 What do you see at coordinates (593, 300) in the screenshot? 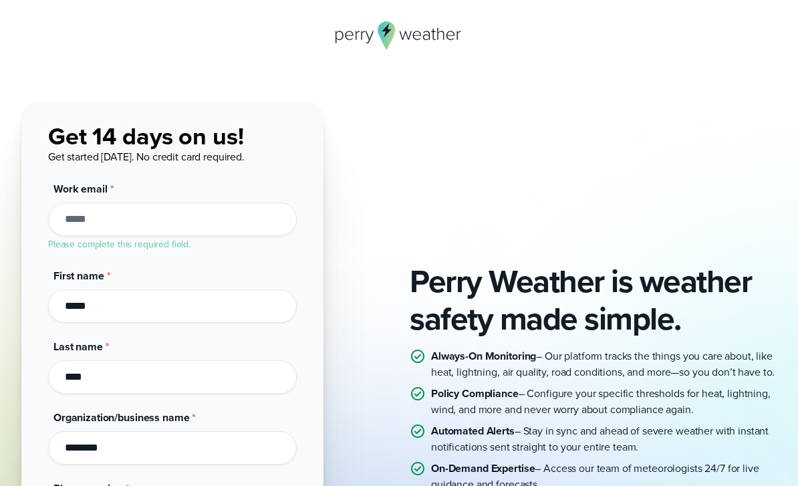
I see `h2: Perry Weather is weather safety made simple.` at bounding box center [593, 300].